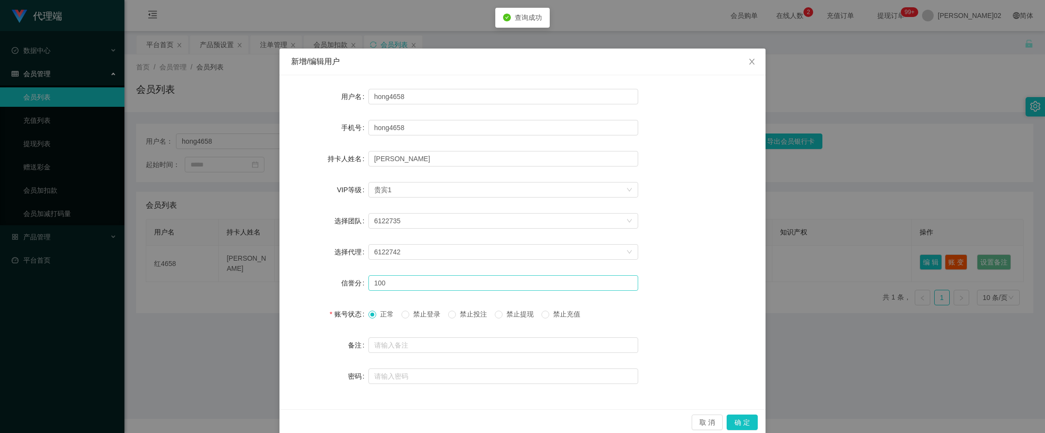 This screenshot has width=1045, height=433. What do you see at coordinates (528, 17) in the screenshot?
I see `span: 查询成功` at bounding box center [528, 17].